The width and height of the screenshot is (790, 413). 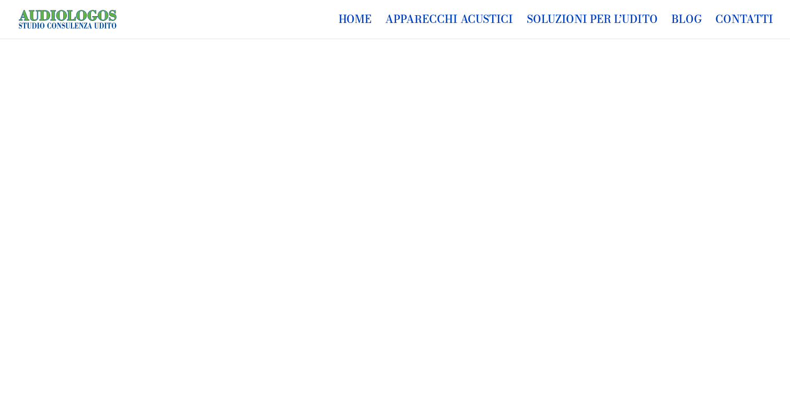 I want to click on a: Apparecchi acustici, so click(x=449, y=27).